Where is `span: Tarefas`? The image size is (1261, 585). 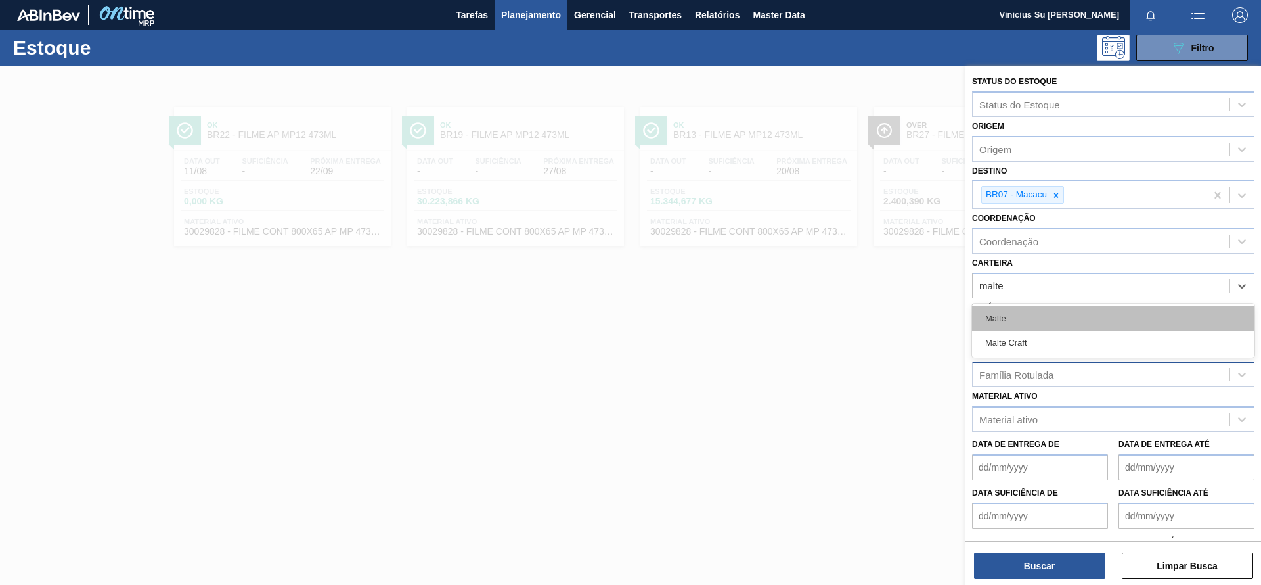
span: Tarefas is located at coordinates (472, 15).